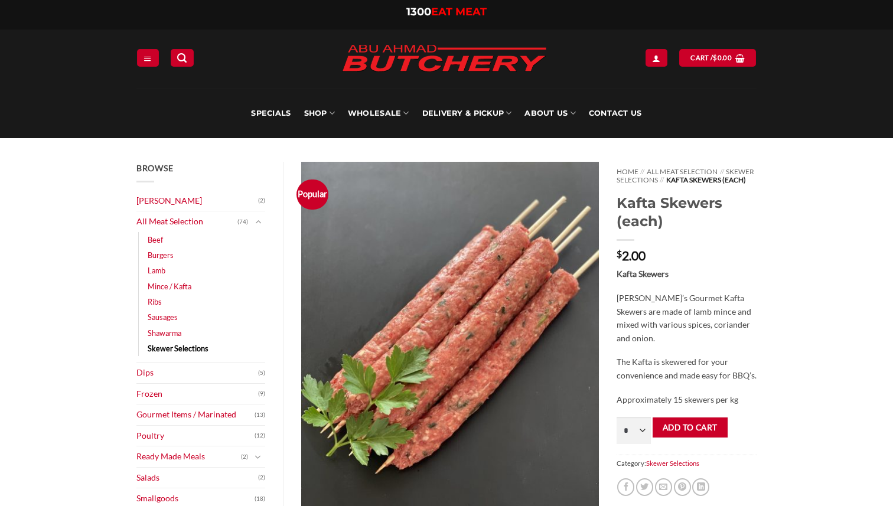  Describe the element at coordinates (182, 57) in the screenshot. I see `a: Search` at that location.